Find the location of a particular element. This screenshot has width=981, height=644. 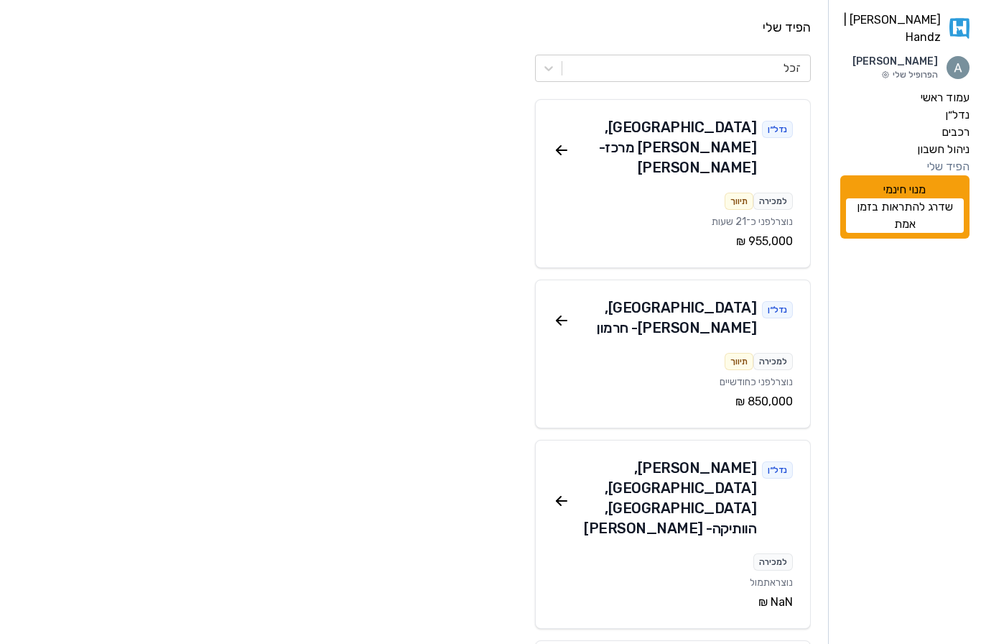

a: נדל״ן is located at coordinates (905, 115).